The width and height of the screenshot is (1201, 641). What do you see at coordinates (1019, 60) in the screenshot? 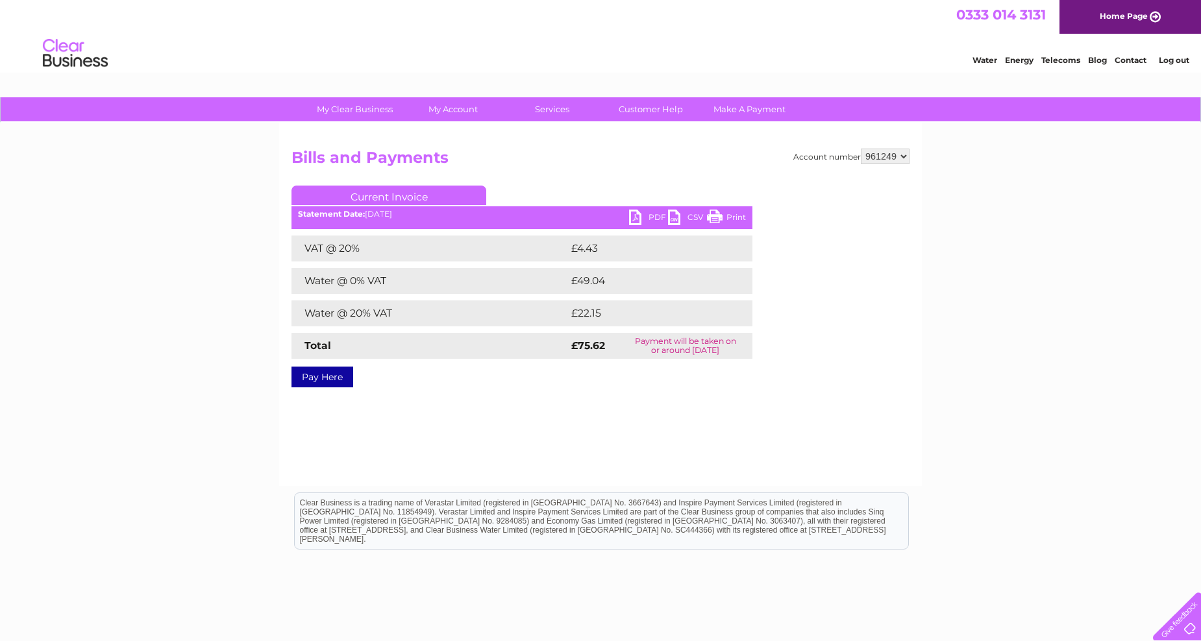
I see `a: Energy` at bounding box center [1019, 60].